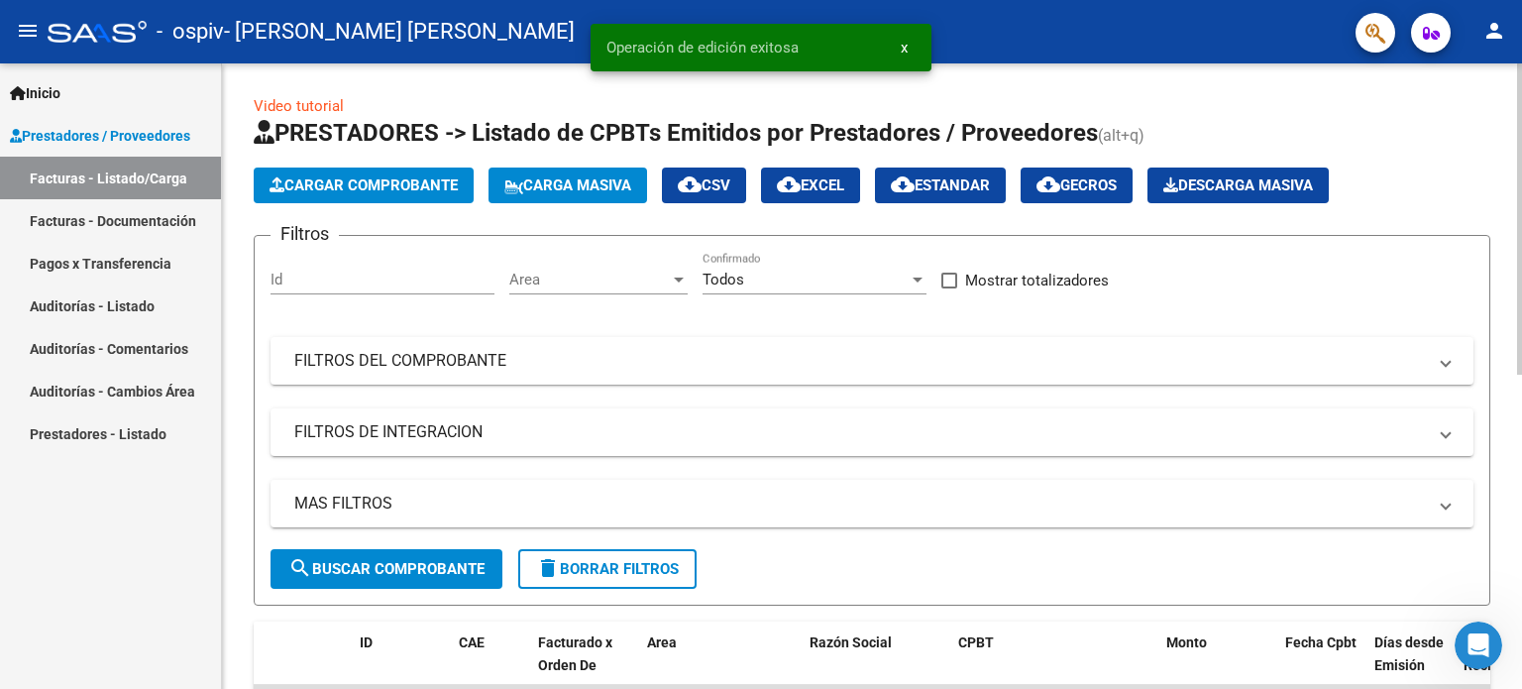 The height and width of the screenshot is (689, 1522). I want to click on span: x, so click(903, 48).